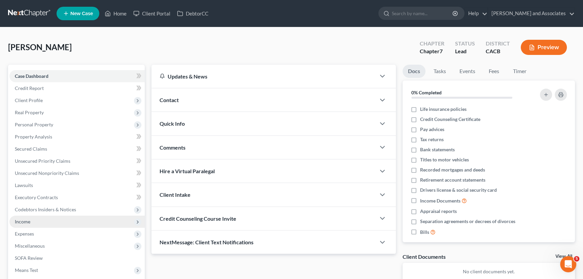 The height and width of the screenshot is (279, 583). I want to click on span: Means Test, so click(26, 270).